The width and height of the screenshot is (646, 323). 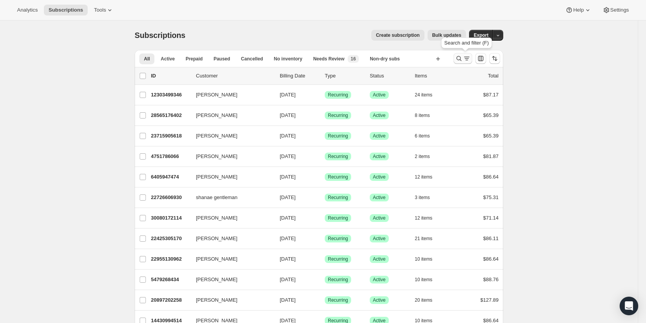 What do you see at coordinates (438, 59) in the screenshot?
I see `button: Create new view` at bounding box center [438, 59].